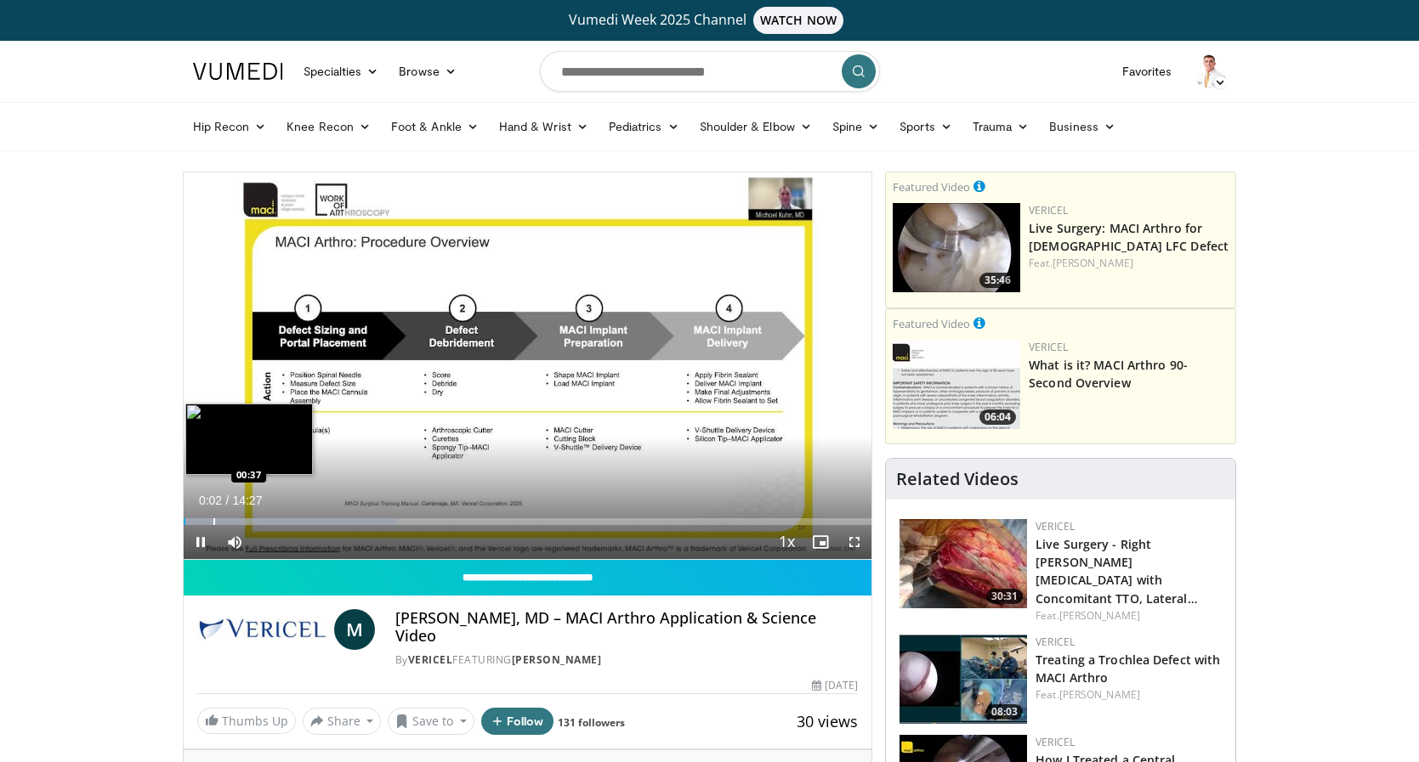  What do you see at coordinates (956, 384) in the screenshot?
I see `img: aa6cc8ed-3dbf-4b6a-8d82-4a06f68b6688.150x105_q85_crop-smart_upscale.jpg` at bounding box center [956, 384].